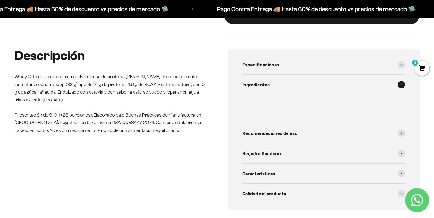 The height and width of the screenshot is (218, 434). Describe the element at coordinates (324, 153) in the screenshot. I see `summary: Registro Sanitario` at that location.